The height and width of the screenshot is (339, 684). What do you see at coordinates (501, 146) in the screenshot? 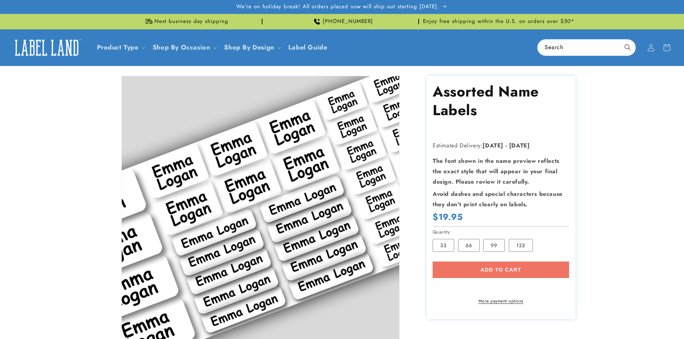
I see `p: Estimated Delivery:` at bounding box center [501, 146].